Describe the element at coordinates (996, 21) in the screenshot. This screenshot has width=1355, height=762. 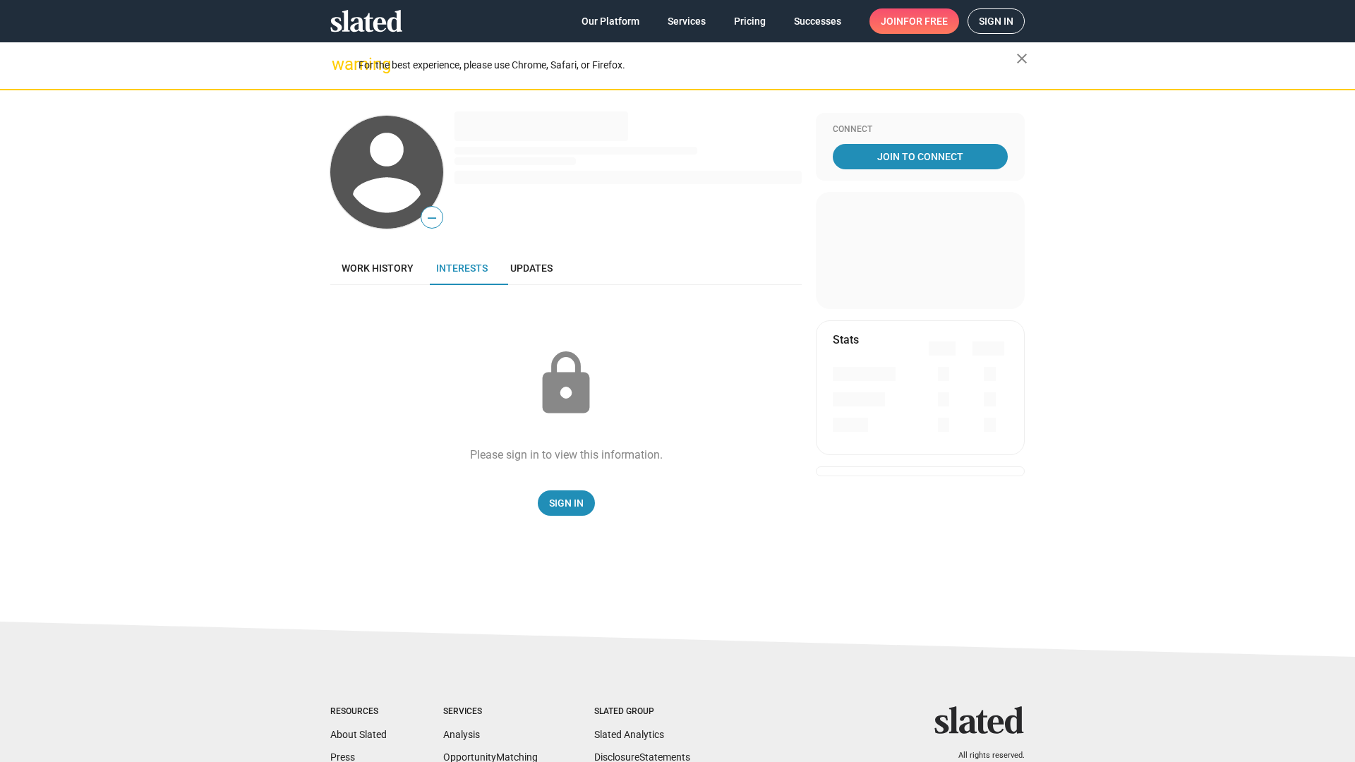
I see `span: Sign in` at that location.